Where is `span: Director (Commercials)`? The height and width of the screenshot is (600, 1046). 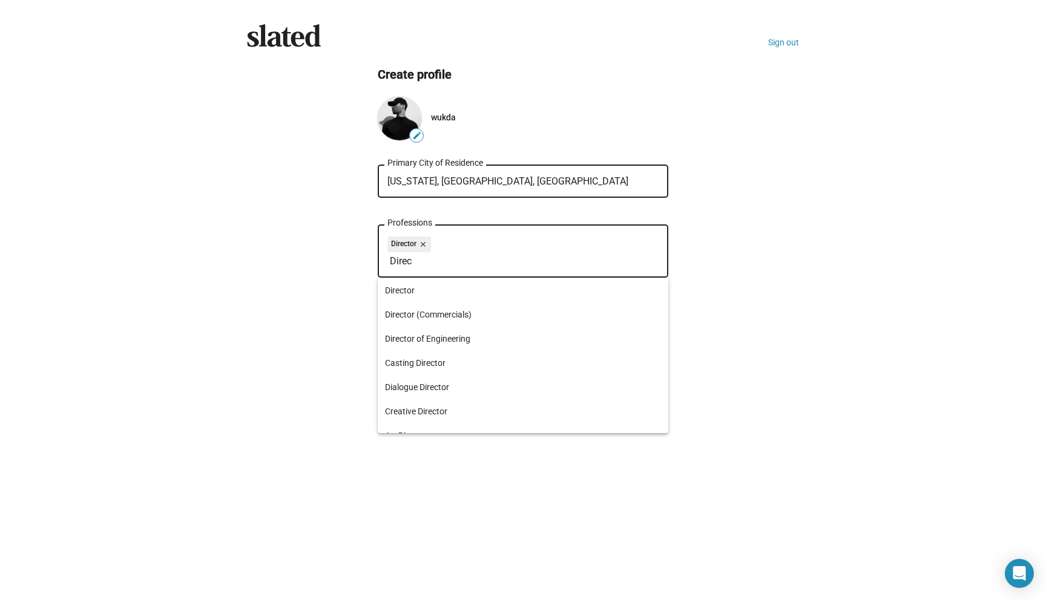 span: Director (Commercials) is located at coordinates (523, 315).